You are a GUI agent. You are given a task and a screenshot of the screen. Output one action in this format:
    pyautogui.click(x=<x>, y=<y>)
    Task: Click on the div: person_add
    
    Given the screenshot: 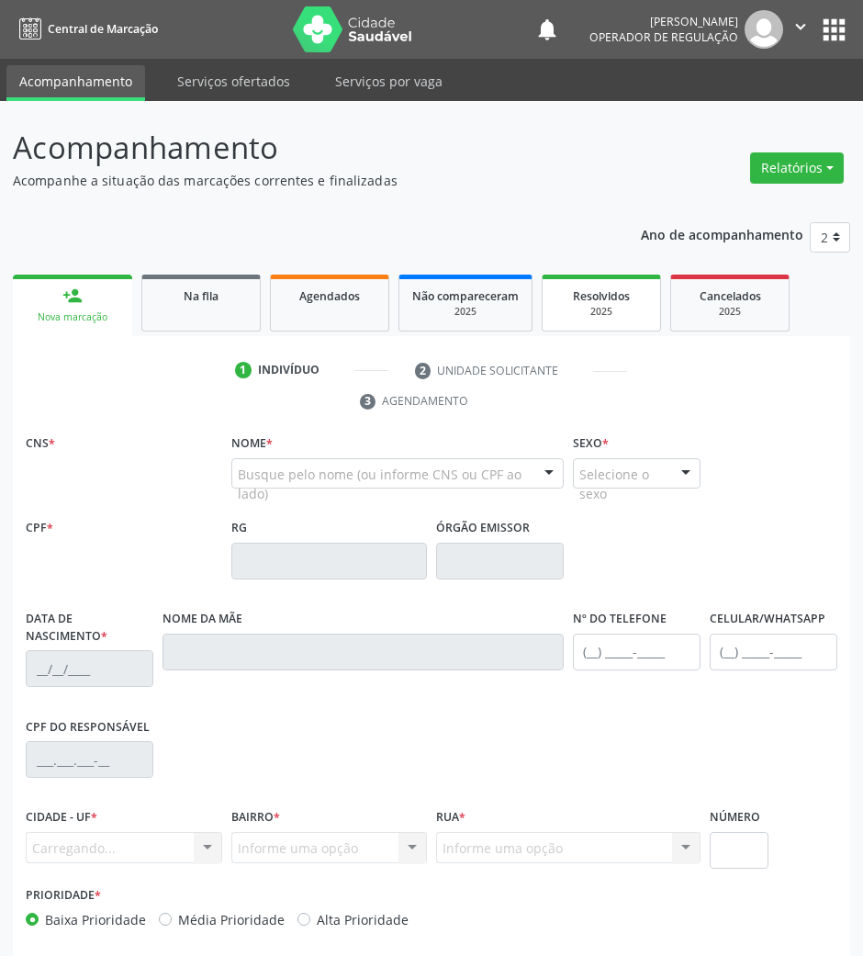 What is the action you would take?
    pyautogui.click(x=73, y=296)
    